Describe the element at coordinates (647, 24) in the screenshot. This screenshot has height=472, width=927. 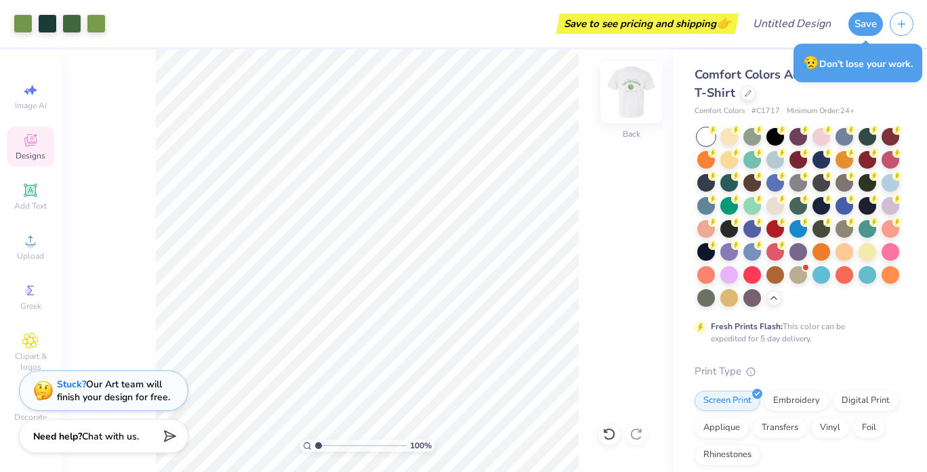
I see `div: Save to see pricing and shipping` at that location.